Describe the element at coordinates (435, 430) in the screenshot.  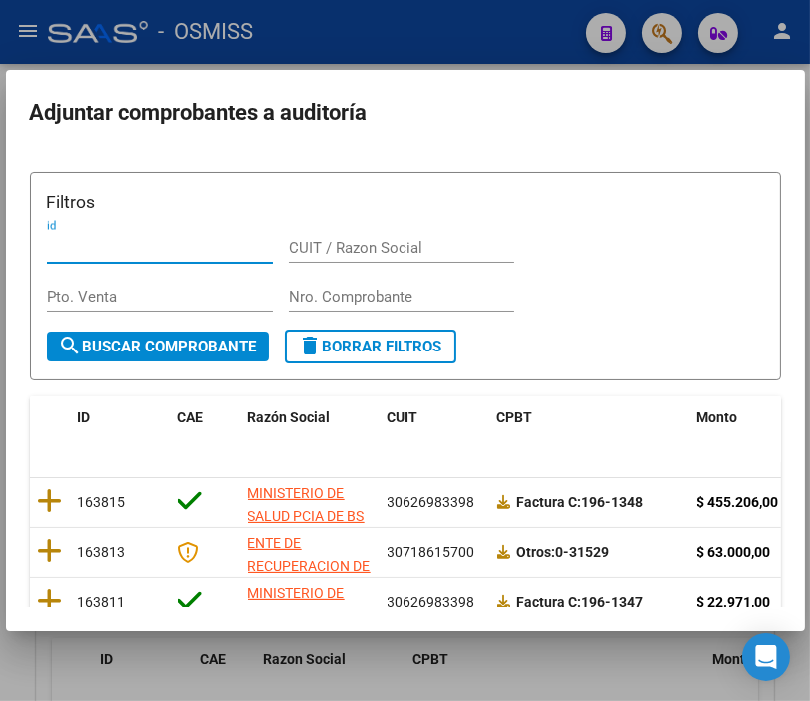
I see `datatable-header-cell: CUIT` at that location.